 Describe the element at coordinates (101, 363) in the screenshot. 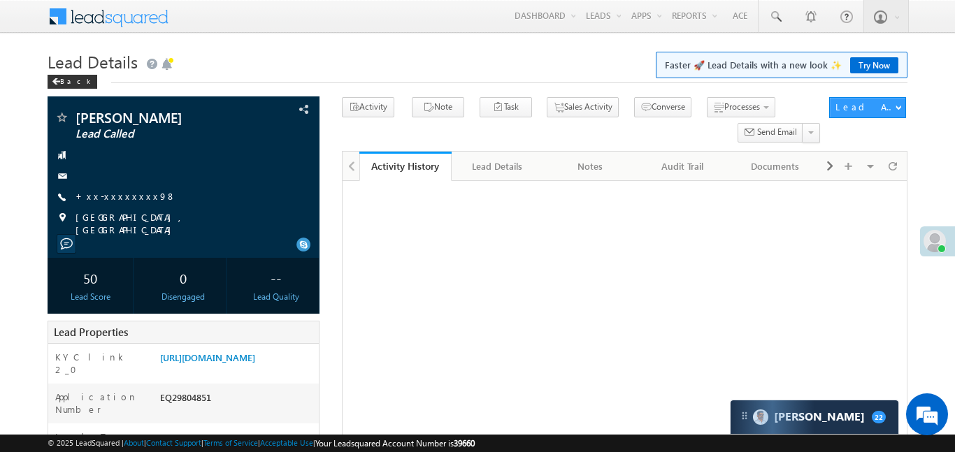

I see `label: KYC link 2_0` at that location.